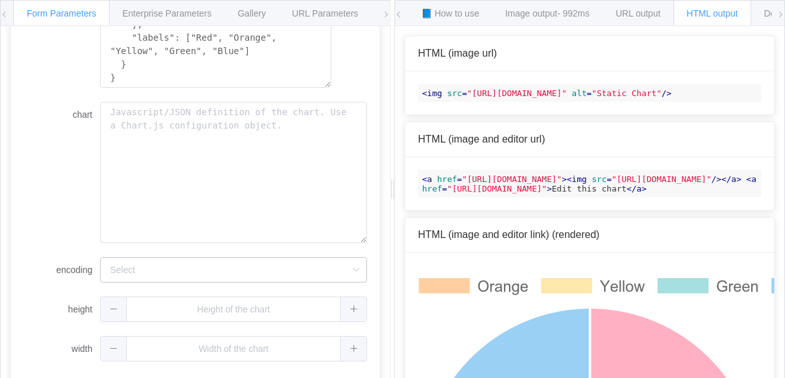 The height and width of the screenshot is (378, 785). Describe the element at coordinates (61, 13) in the screenshot. I see `span: Form Parameters` at that location.